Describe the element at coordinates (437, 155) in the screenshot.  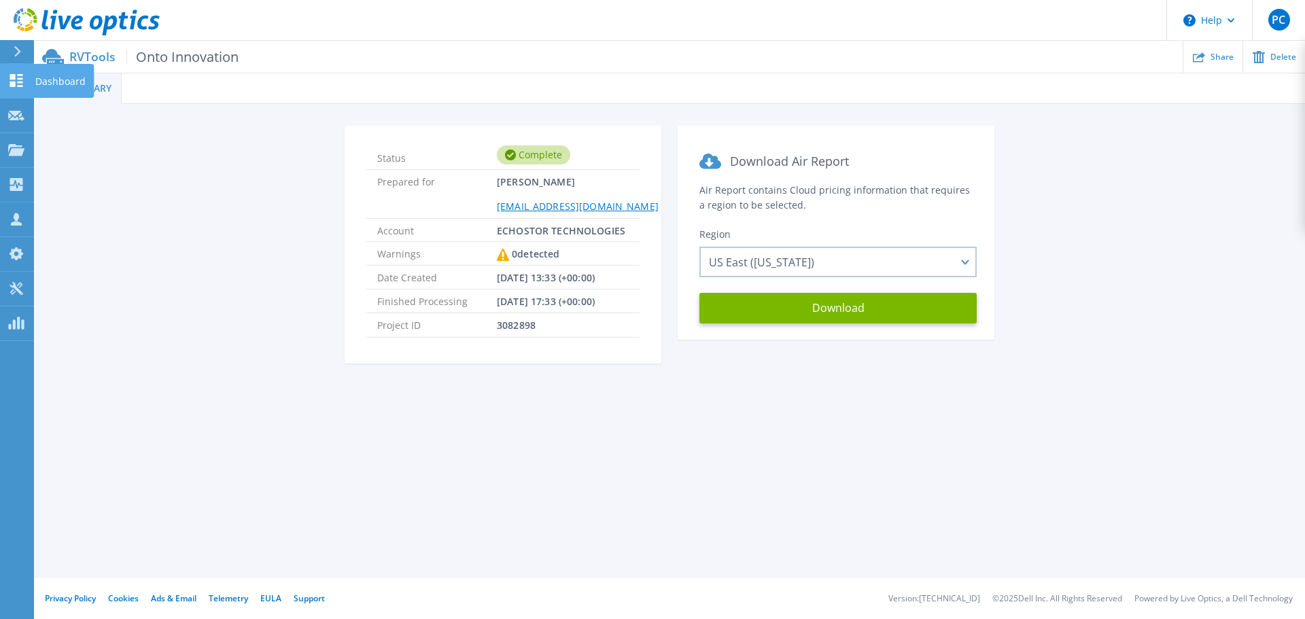
I see `span: Status` at that location.